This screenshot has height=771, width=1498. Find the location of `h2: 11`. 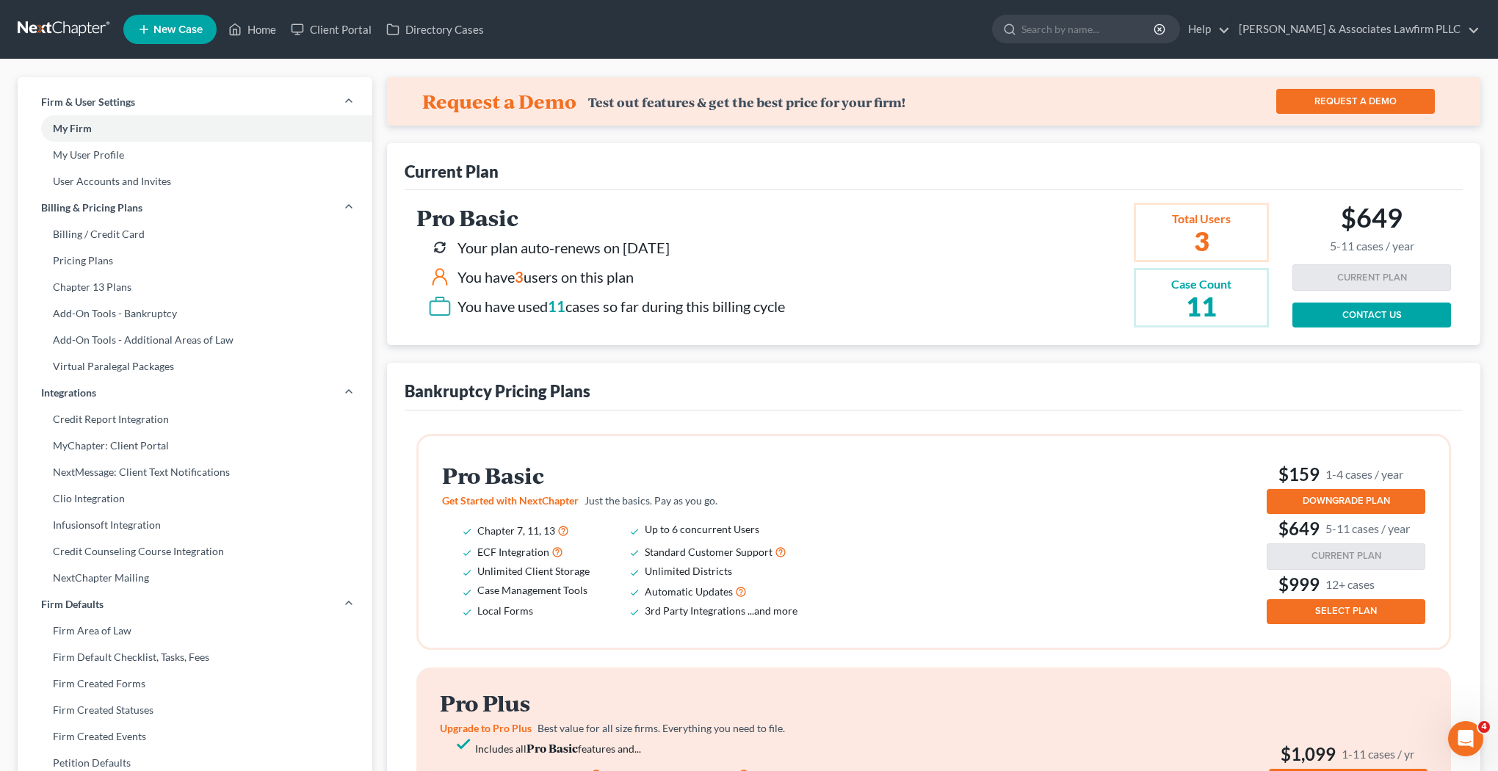

h2: 11 is located at coordinates (1201, 306).